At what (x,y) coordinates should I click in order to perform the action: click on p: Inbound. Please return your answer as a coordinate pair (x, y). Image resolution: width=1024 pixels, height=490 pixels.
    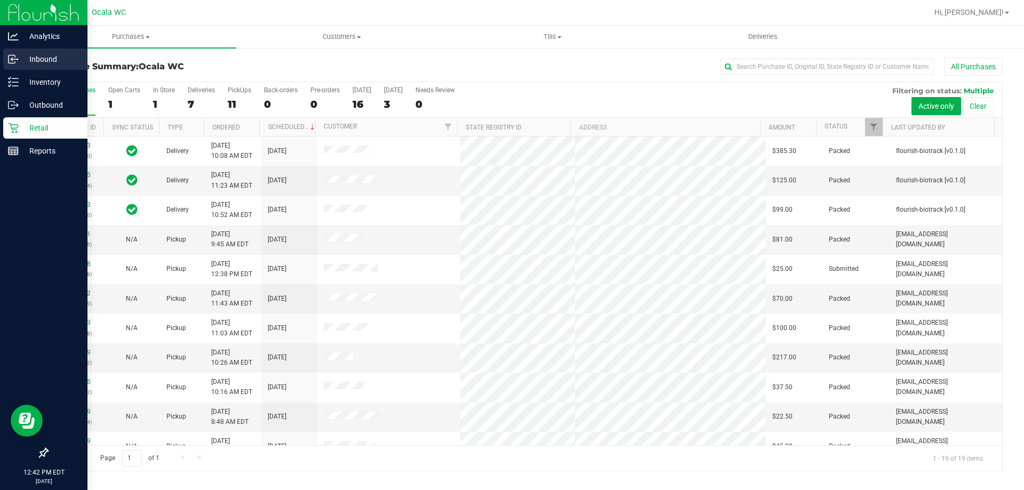
    Looking at the image, I should click on (51, 59).